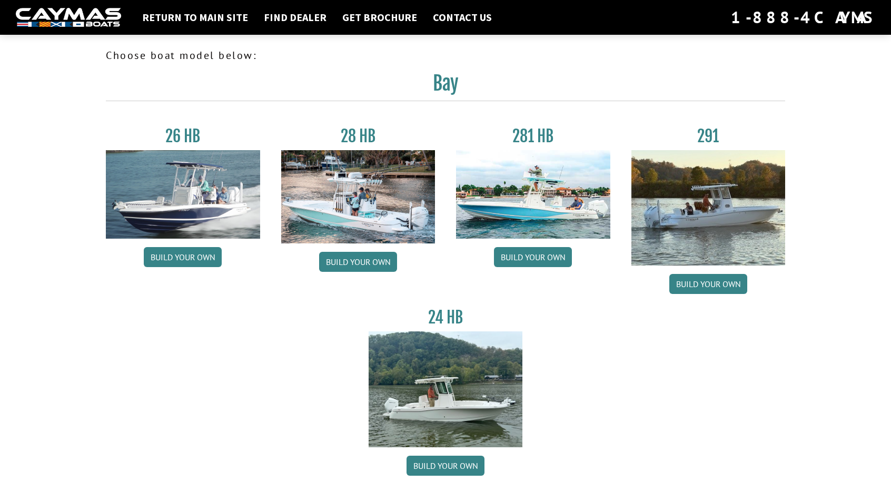 The height and width of the screenshot is (491, 891). I want to click on a: Return to main site, so click(195, 17).